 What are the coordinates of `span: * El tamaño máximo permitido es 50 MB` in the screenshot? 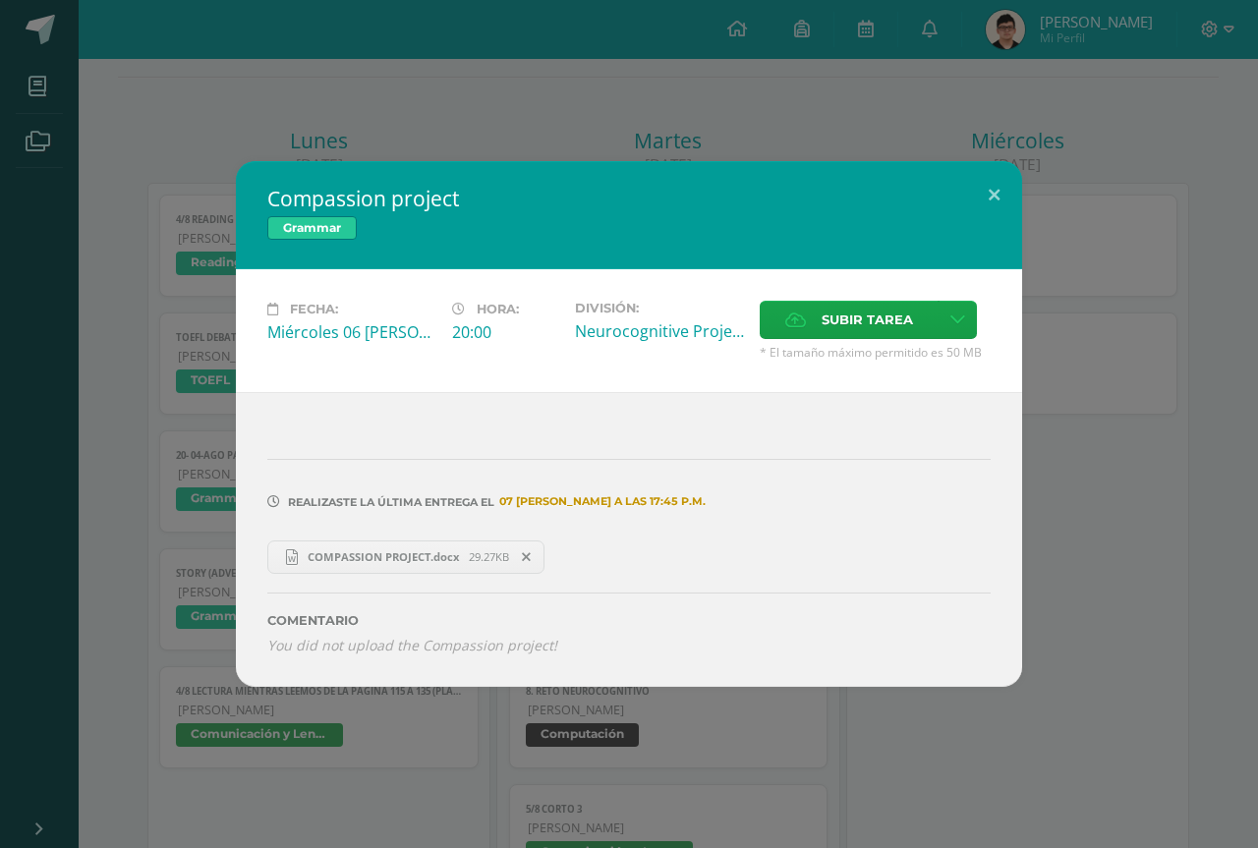 It's located at (875, 352).